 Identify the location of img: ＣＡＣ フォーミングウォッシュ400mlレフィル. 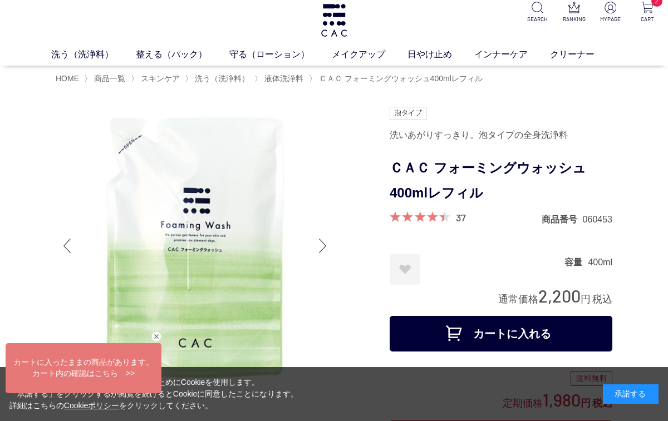
(195, 246).